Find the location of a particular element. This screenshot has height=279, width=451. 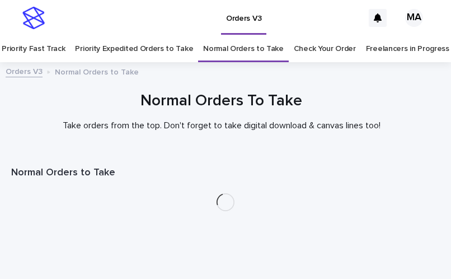

a: Normal Orders to Take is located at coordinates (244, 49).